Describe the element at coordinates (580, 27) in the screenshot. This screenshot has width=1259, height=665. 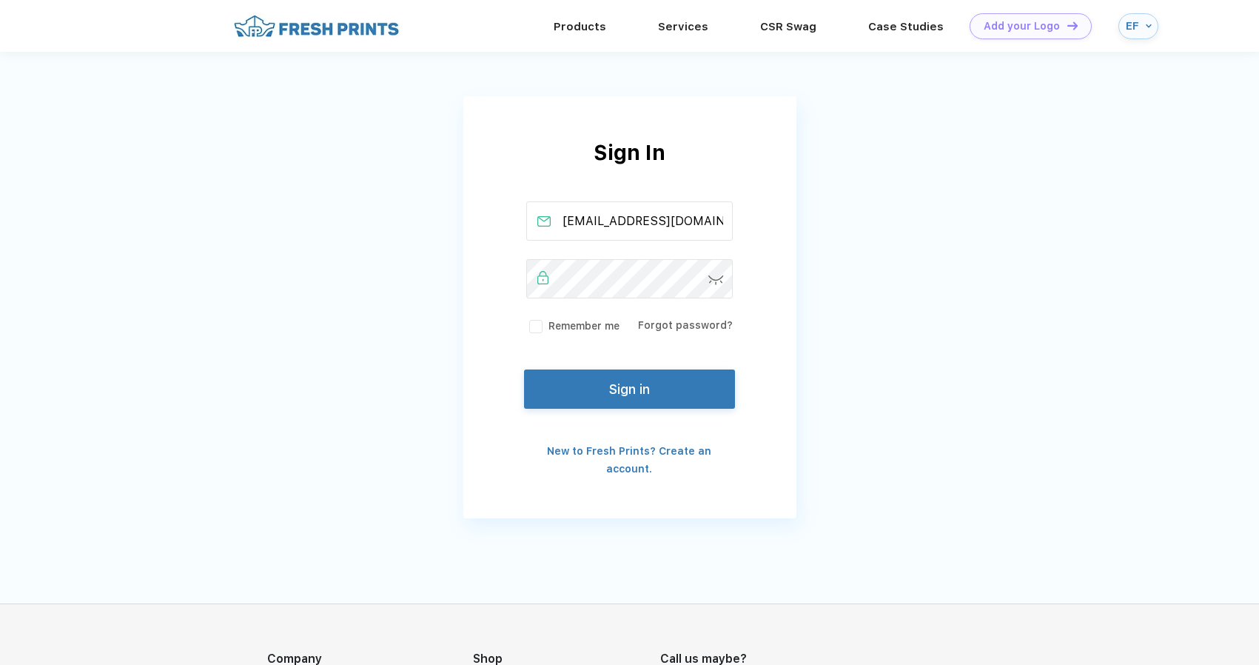
I see `a: Products` at that location.